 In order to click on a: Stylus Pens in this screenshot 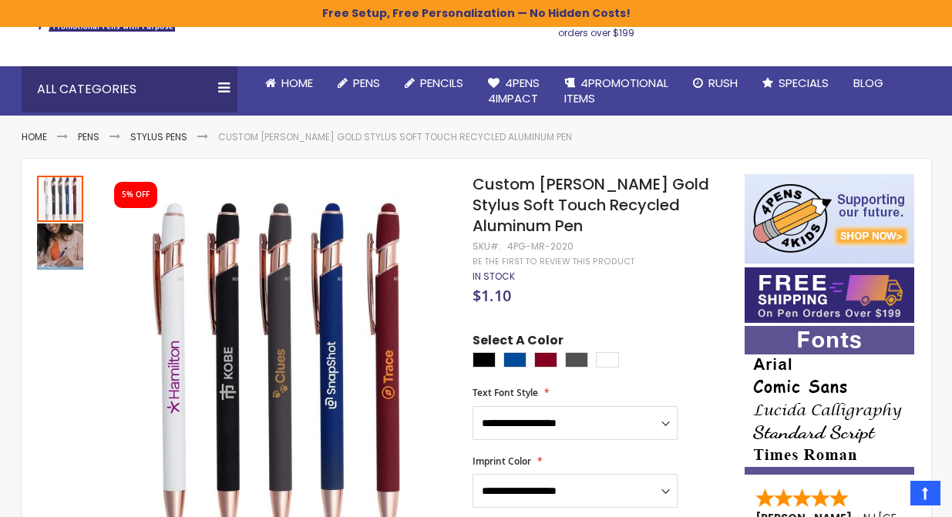, I will do `click(159, 136)`.